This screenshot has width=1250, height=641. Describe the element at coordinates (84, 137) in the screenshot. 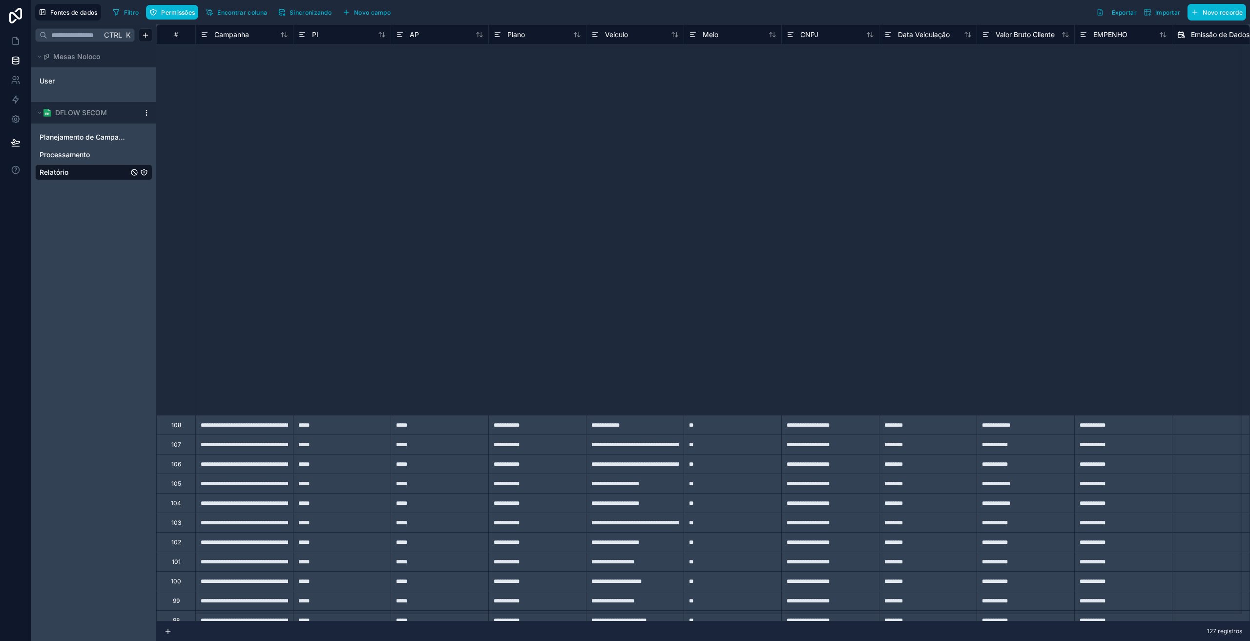

I see `a: Planejamento de Campanha` at that location.